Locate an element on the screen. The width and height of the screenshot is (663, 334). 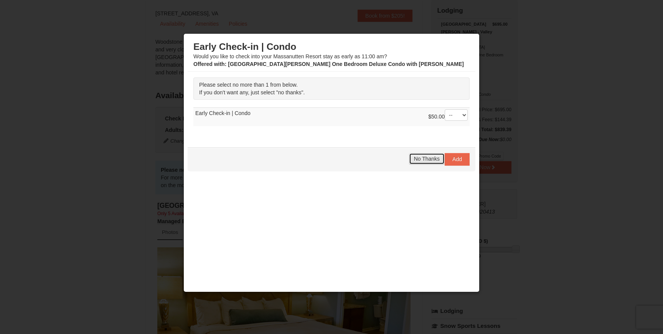
button: No Thanks is located at coordinates (426, 159).